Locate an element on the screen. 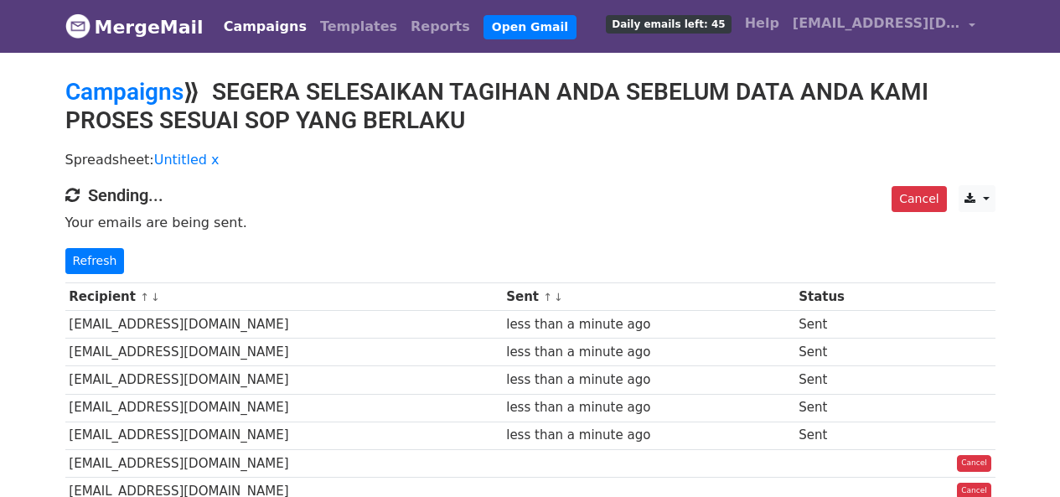  h4: Sending... is located at coordinates (531, 195).